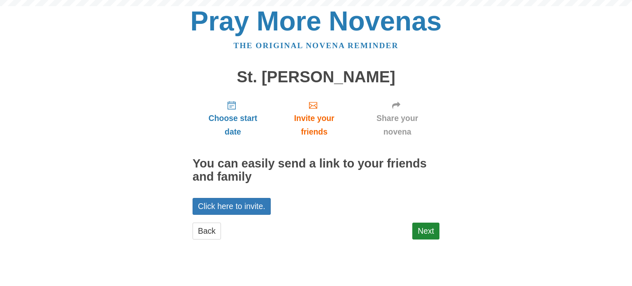 This screenshot has width=632, height=286. What do you see at coordinates (316, 21) in the screenshot?
I see `a: Pray More Novenas` at bounding box center [316, 21].